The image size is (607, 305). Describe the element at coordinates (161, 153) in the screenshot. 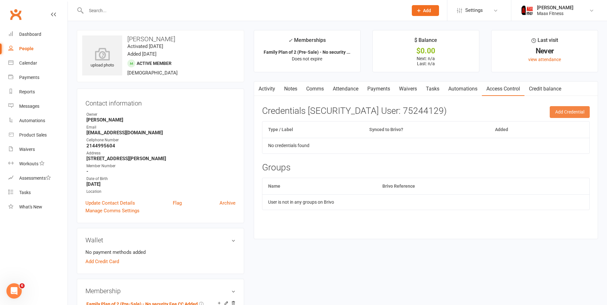

I see `div: Address` at that location.